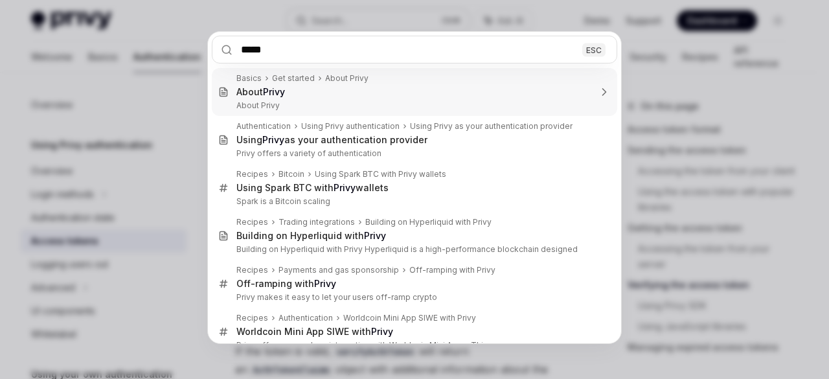 The image size is (829, 379). What do you see at coordinates (428, 222) in the screenshot?
I see `div: Building on Hyperliquid with Privy` at bounding box center [428, 222].